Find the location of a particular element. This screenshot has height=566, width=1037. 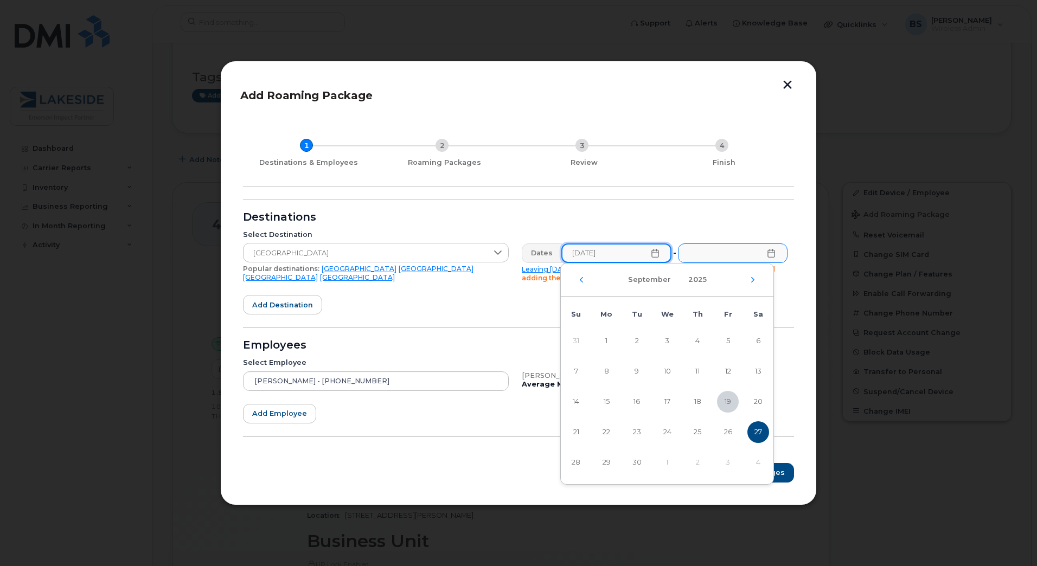

td: 27 is located at coordinates (758, 432).